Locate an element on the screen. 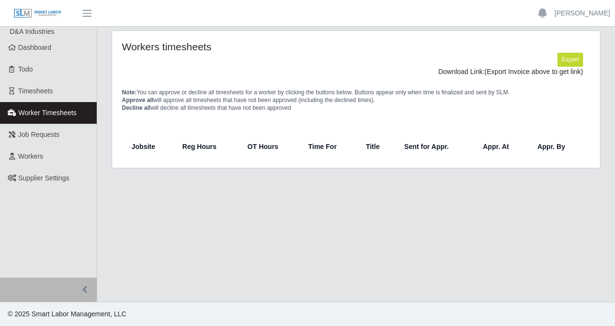  button: Export is located at coordinates (570, 59).